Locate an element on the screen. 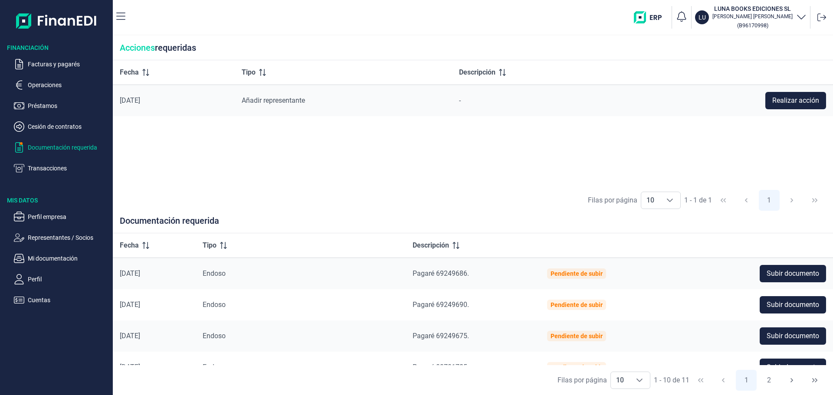 The height and width of the screenshot is (395, 833). button: Cesión de contratos is located at coordinates (62, 127).